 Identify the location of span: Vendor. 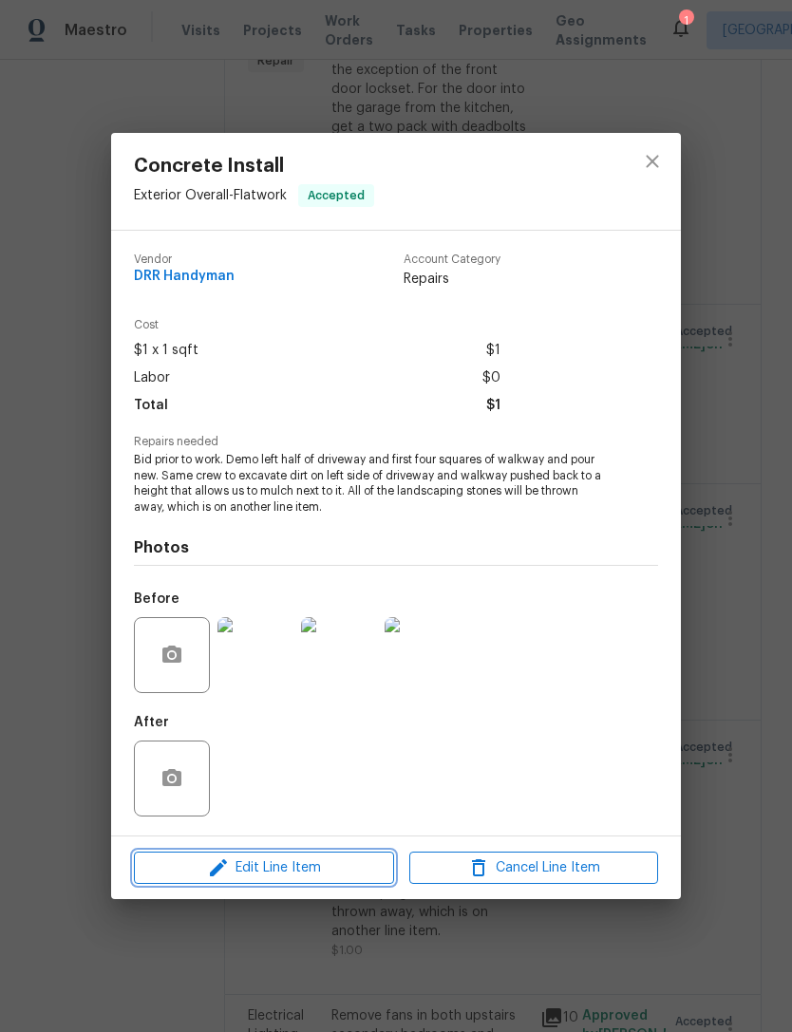
(184, 259).